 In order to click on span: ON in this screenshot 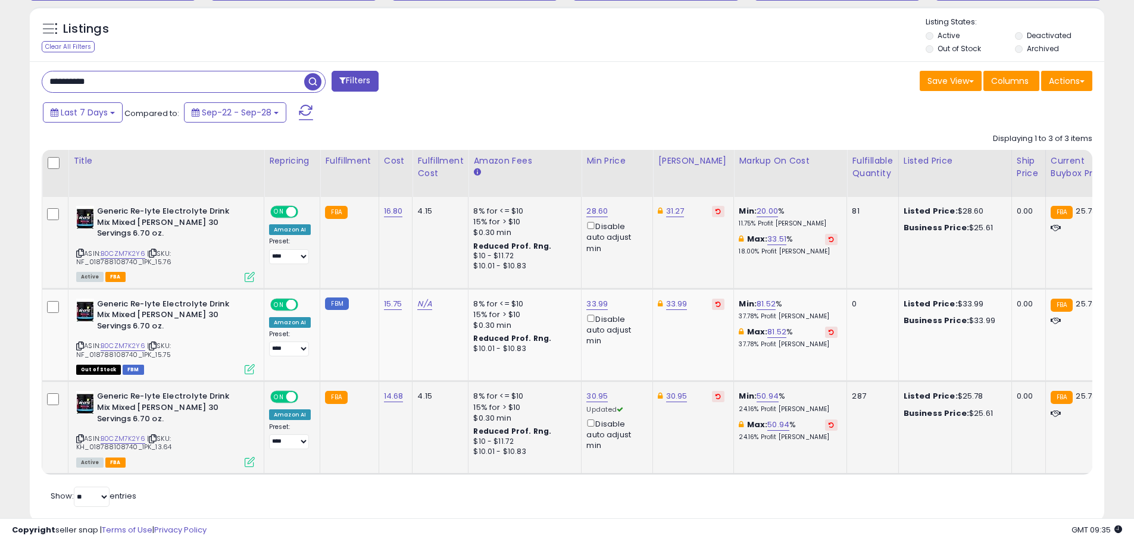, I will do `click(279, 304)`.